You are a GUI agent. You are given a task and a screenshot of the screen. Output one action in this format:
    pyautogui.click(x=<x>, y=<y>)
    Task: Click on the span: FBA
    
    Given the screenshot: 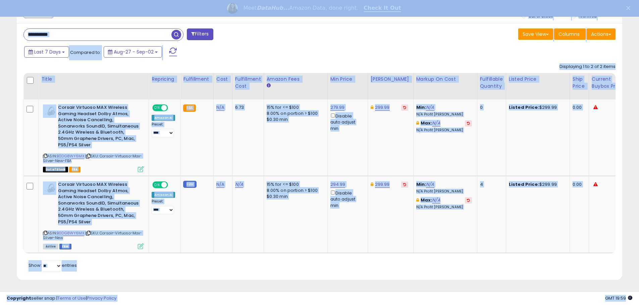 What is the action you would take?
    pyautogui.click(x=75, y=170)
    